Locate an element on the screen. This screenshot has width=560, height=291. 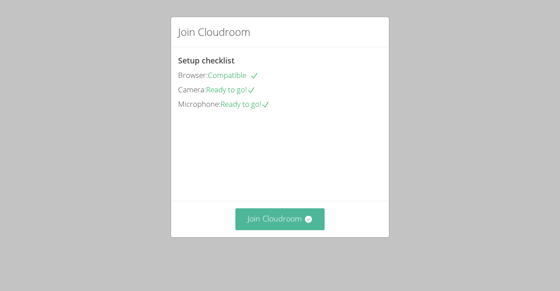
span: Setup checklist is located at coordinates (206, 60).